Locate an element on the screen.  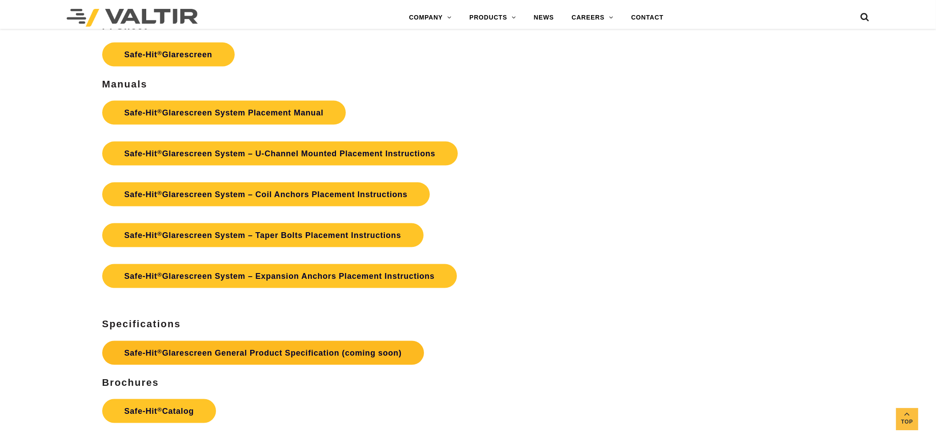
a: Top is located at coordinates (907, 420).